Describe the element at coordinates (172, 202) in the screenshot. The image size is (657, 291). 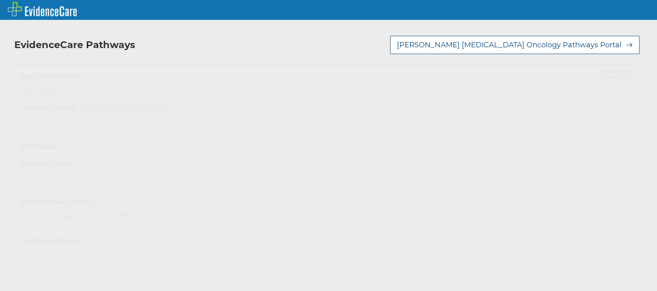
I see `h2: Select Pathway Status` at that location.